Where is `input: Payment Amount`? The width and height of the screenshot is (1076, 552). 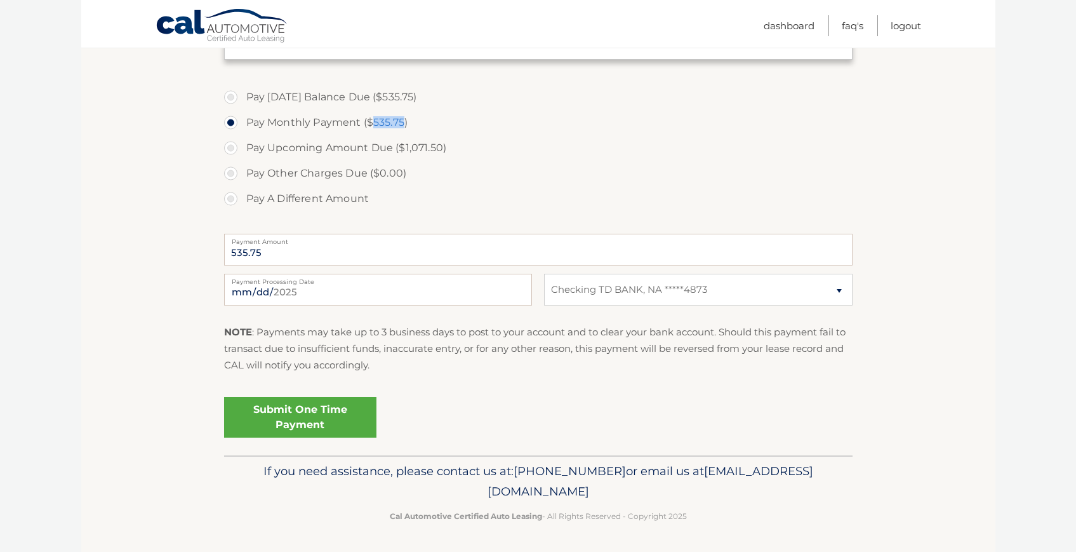
input: Payment Amount is located at coordinates (538, 250).